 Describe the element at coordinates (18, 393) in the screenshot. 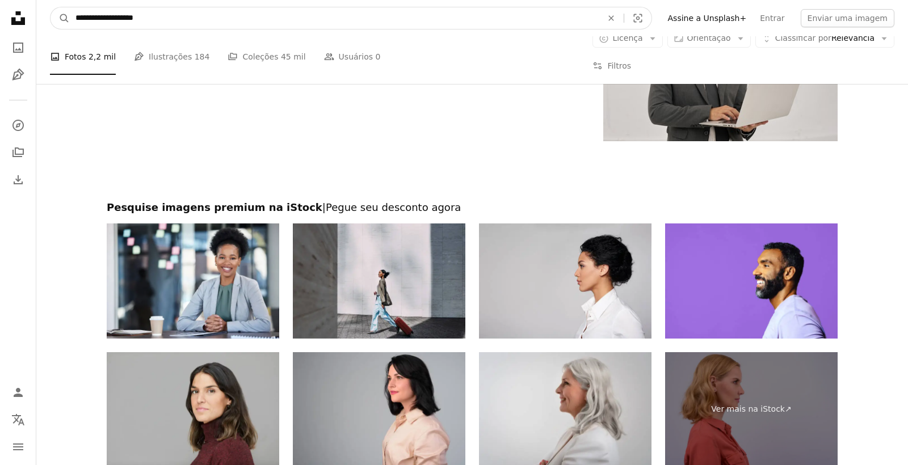

I see `a: Entrar / Cadastrar-se` at that location.